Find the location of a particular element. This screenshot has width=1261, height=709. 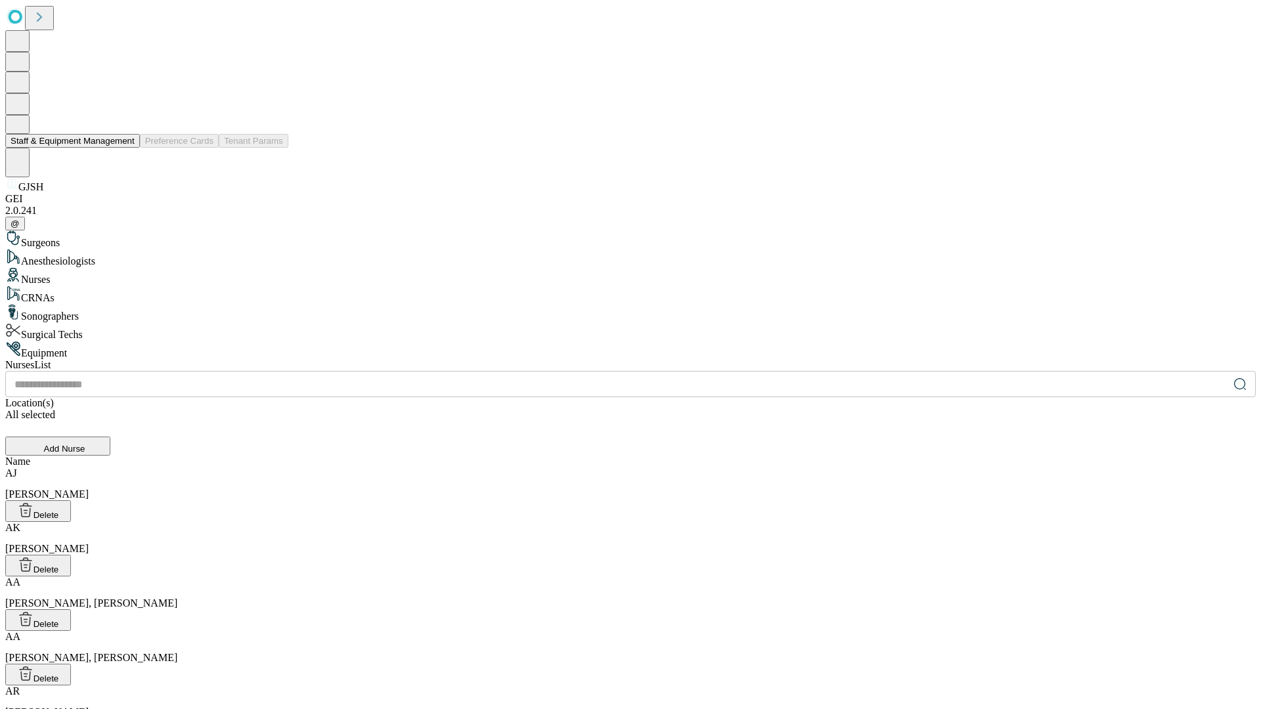

div: Sonographers is located at coordinates (631, 313).